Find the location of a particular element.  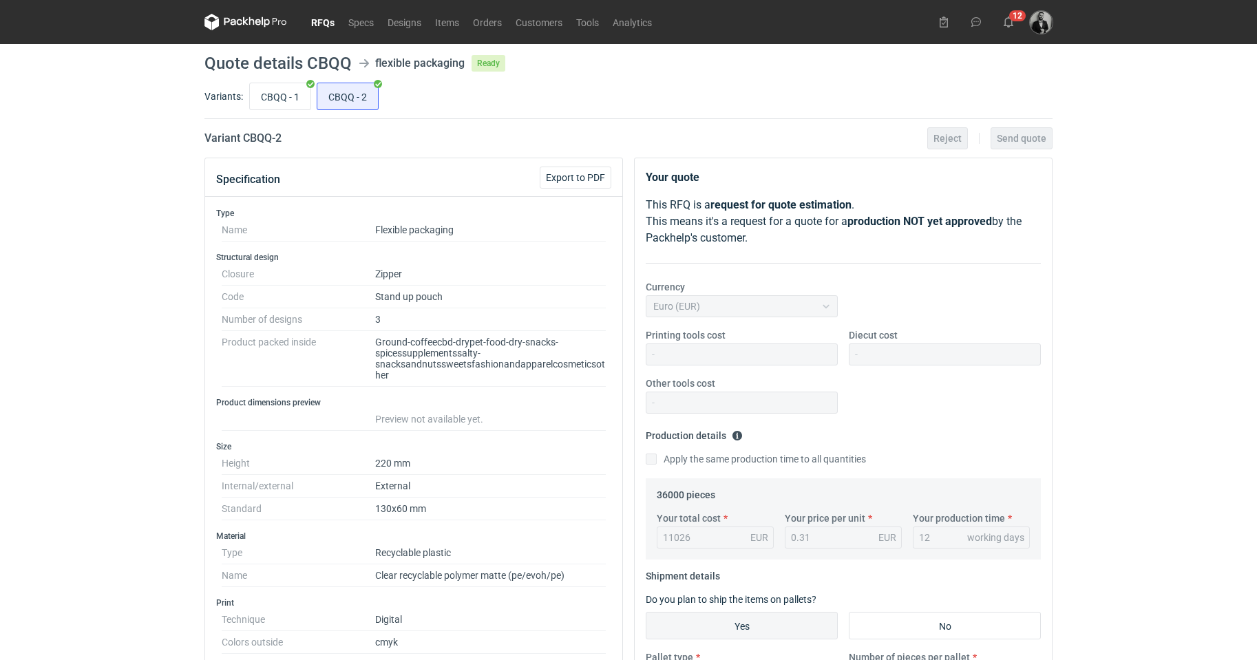

label: Variants: is located at coordinates (224, 96).